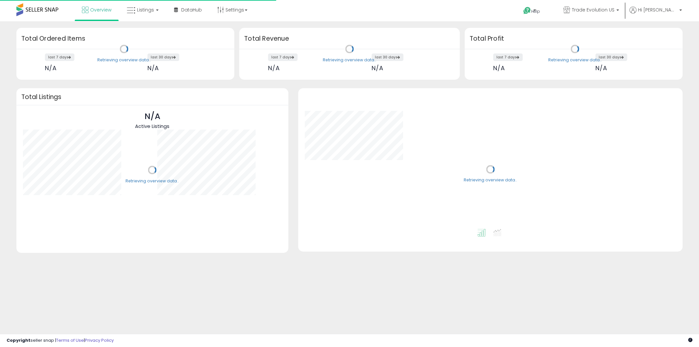 The width and height of the screenshot is (699, 347). I want to click on span: Listings, so click(146, 10).